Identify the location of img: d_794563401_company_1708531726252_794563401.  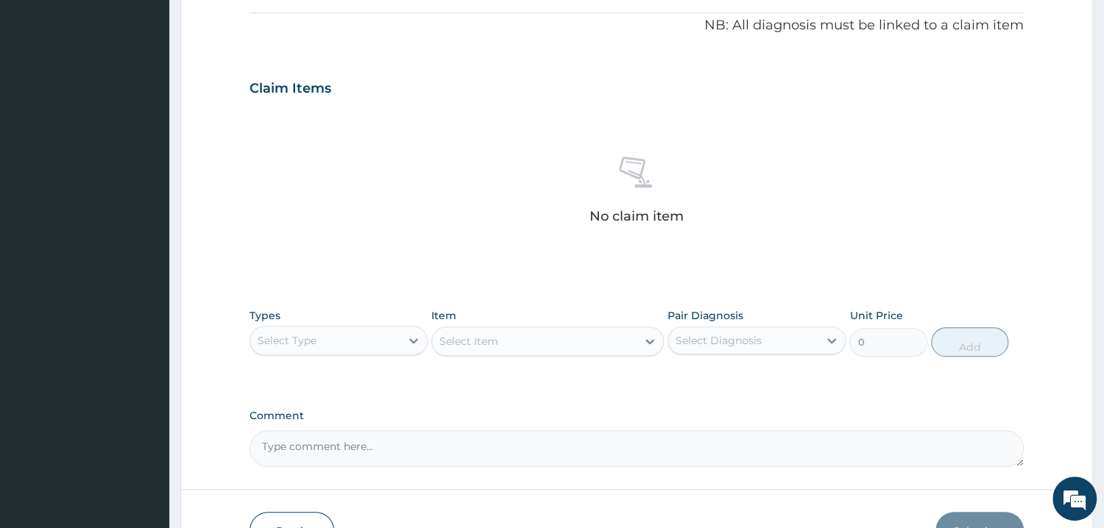
(43, 92).